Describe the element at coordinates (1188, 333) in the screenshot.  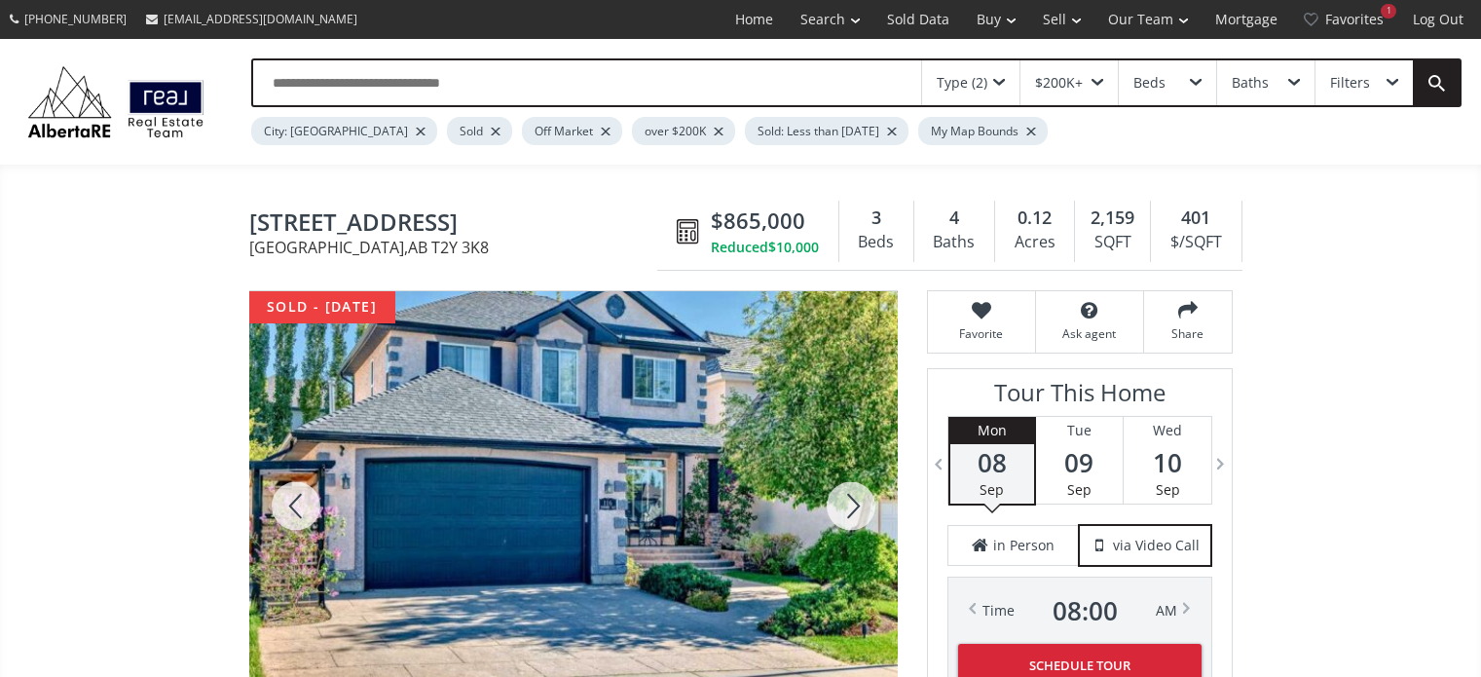
I see `span: Share` at that location.